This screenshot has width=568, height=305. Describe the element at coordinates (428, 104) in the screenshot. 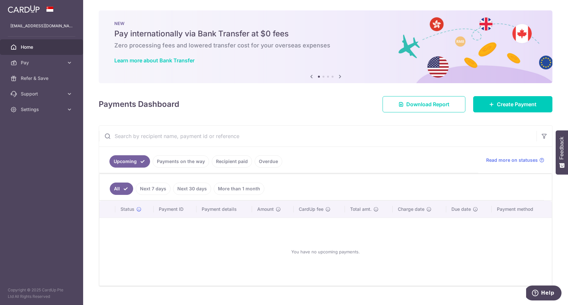

I see `span: Download Report` at that location.